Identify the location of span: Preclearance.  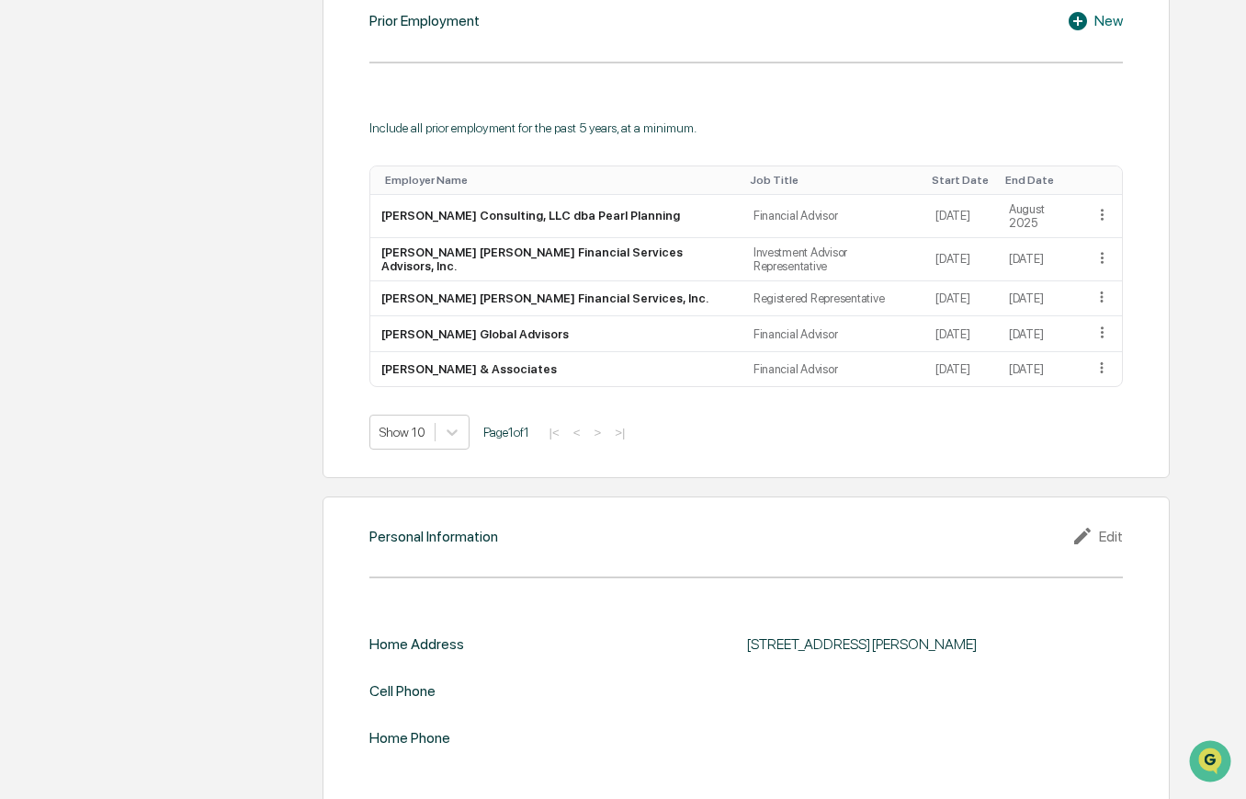
(77, 241).